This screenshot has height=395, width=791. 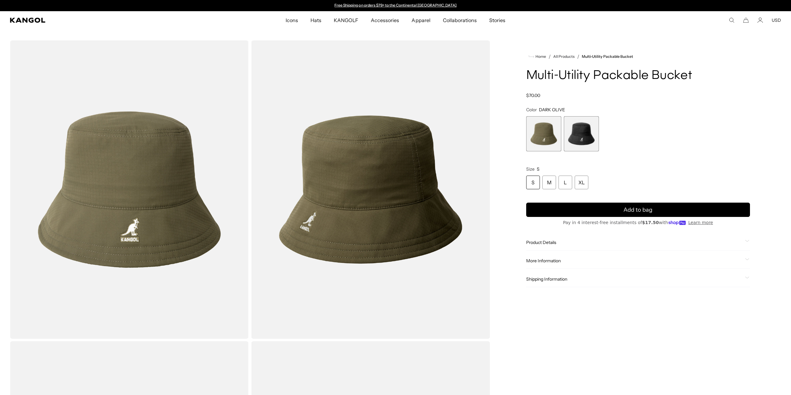 I want to click on span: Home, so click(x=540, y=57).